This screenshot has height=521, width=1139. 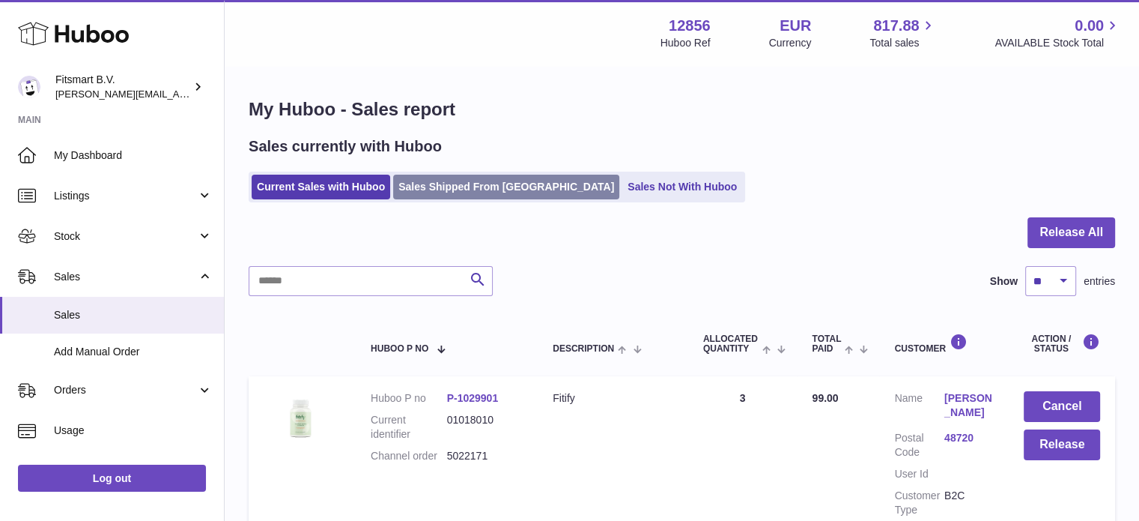 I want to click on span: 99.00, so click(x=825, y=398).